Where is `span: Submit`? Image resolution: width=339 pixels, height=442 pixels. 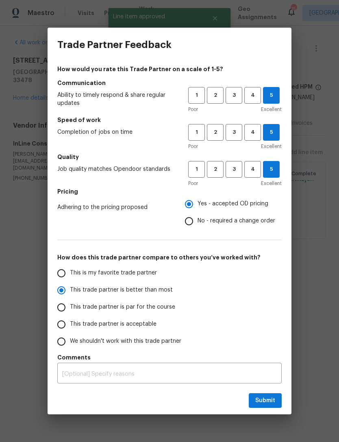
span: Submit is located at coordinates (265, 401).